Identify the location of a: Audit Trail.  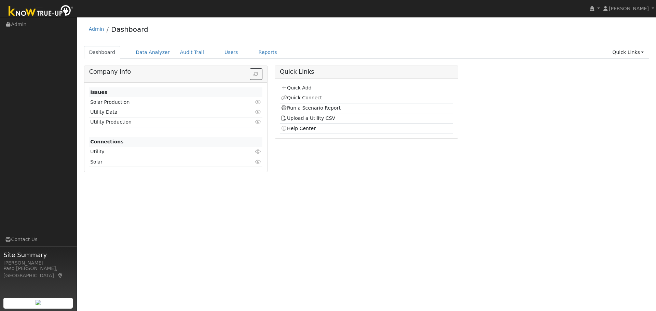
(192, 52).